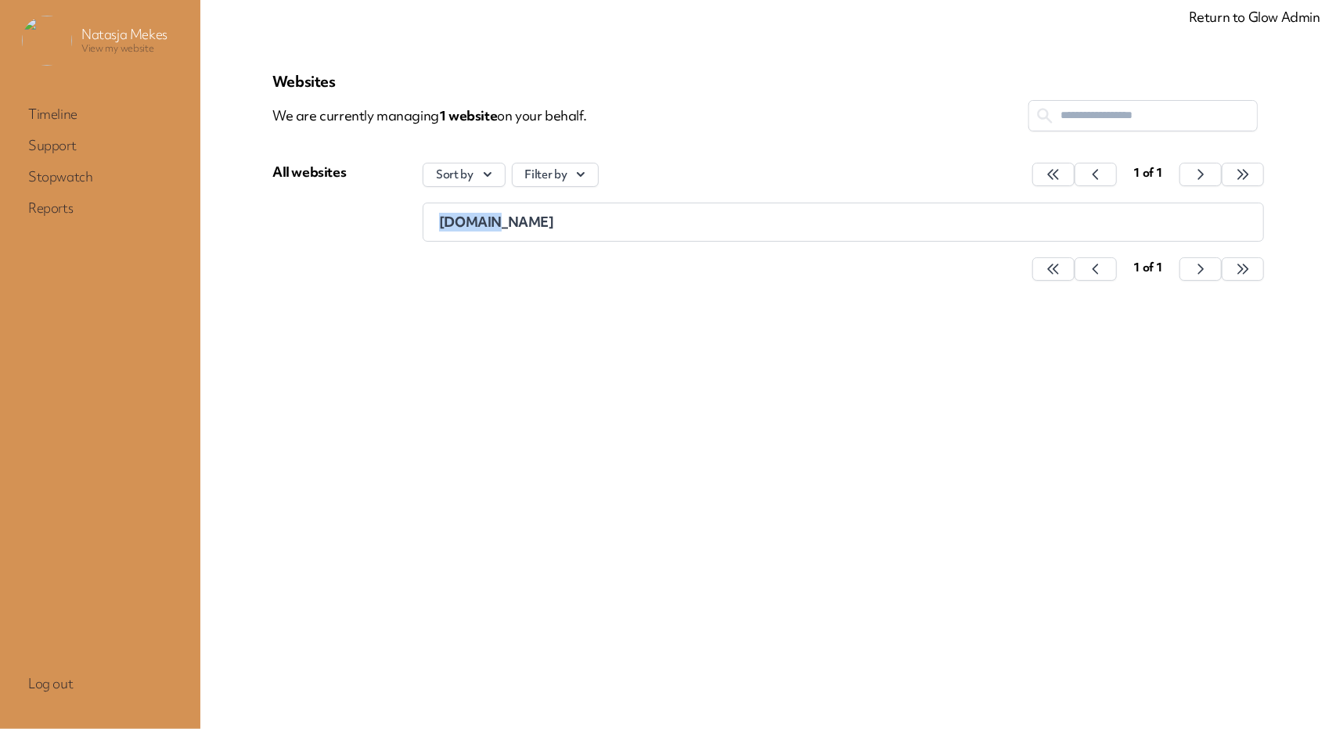  What do you see at coordinates (117, 48) in the screenshot?
I see `a: View my website` at bounding box center [117, 48].